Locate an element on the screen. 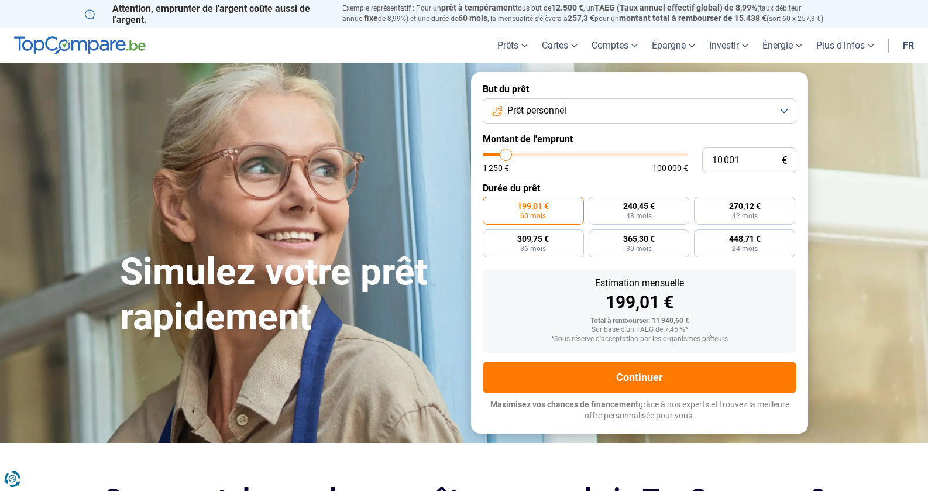 The width and height of the screenshot is (928, 491). span: 100 000 € is located at coordinates (670, 168).